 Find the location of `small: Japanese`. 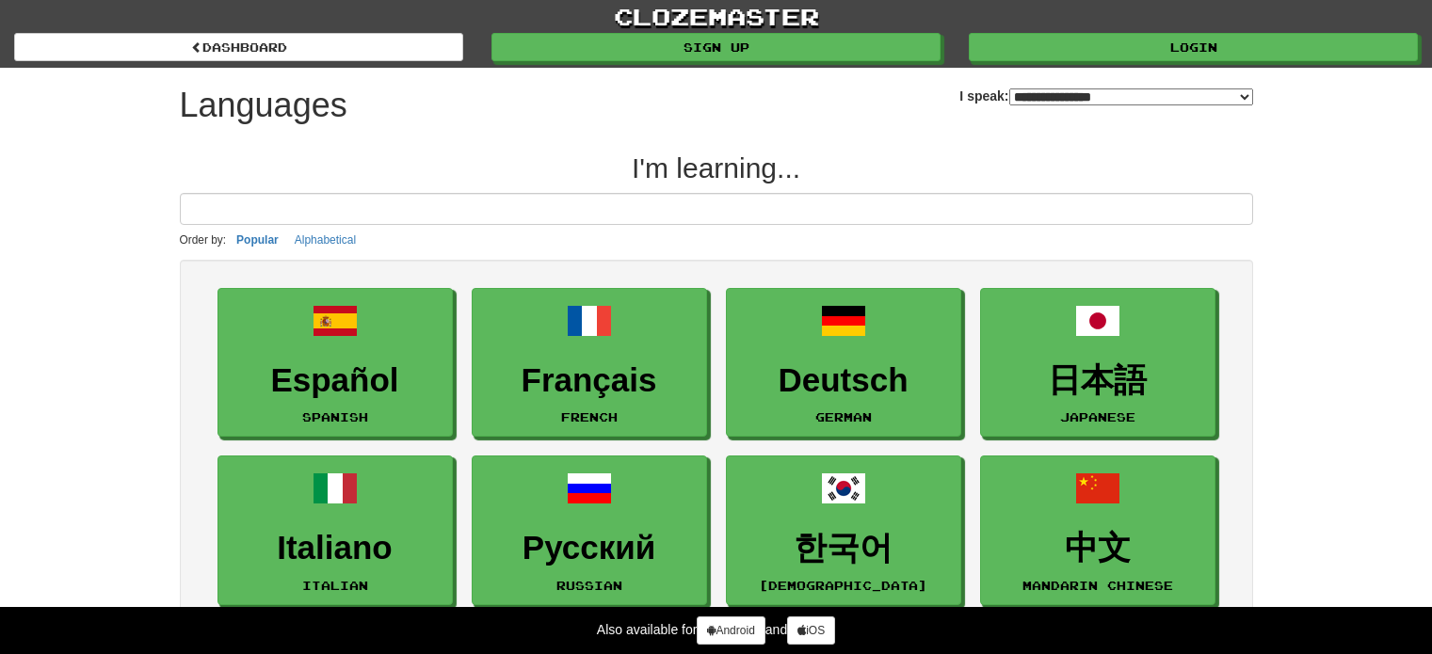

small: Japanese is located at coordinates (1097, 417).